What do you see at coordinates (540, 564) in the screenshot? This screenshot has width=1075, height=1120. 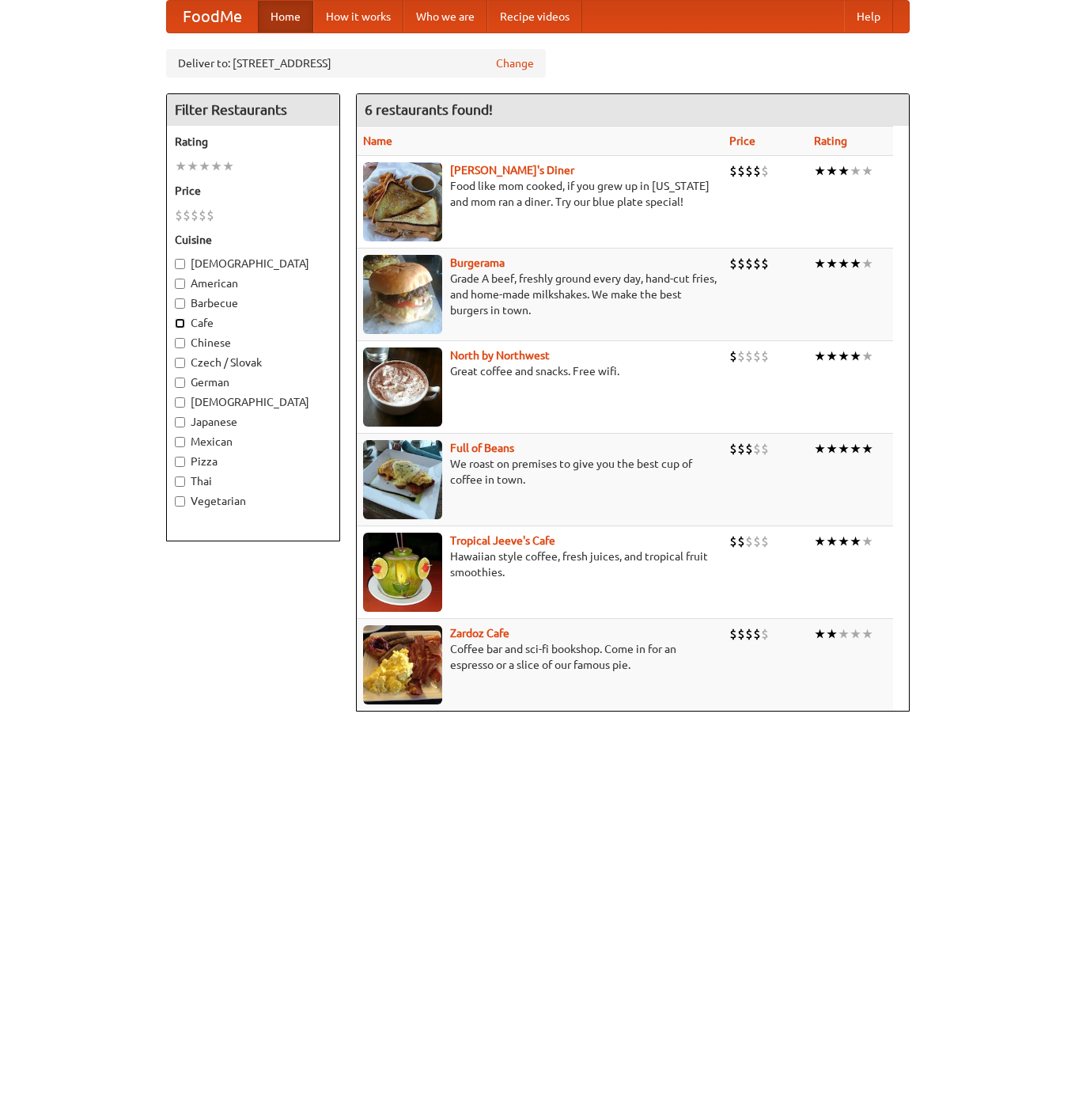 I see `p: Hawaiian style coffee, fresh juices, and tropical fruit smoothies.` at bounding box center [540, 564].